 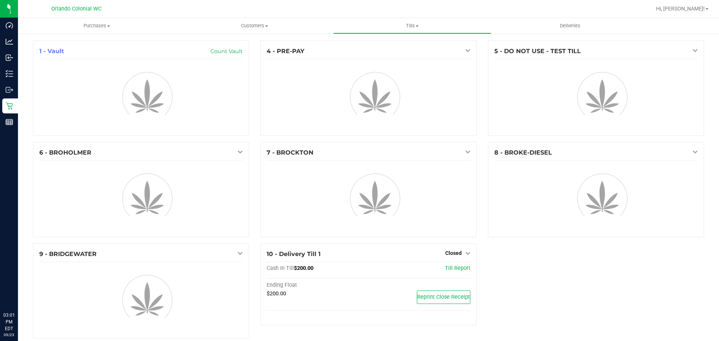 I want to click on span: Purchases, so click(x=97, y=26).